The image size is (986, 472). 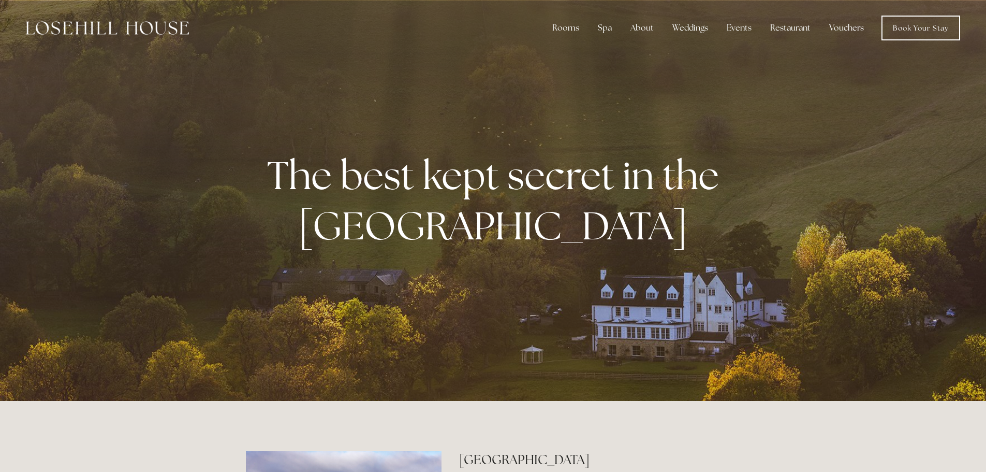 What do you see at coordinates (566, 28) in the screenshot?
I see `div: Rooms` at bounding box center [566, 28].